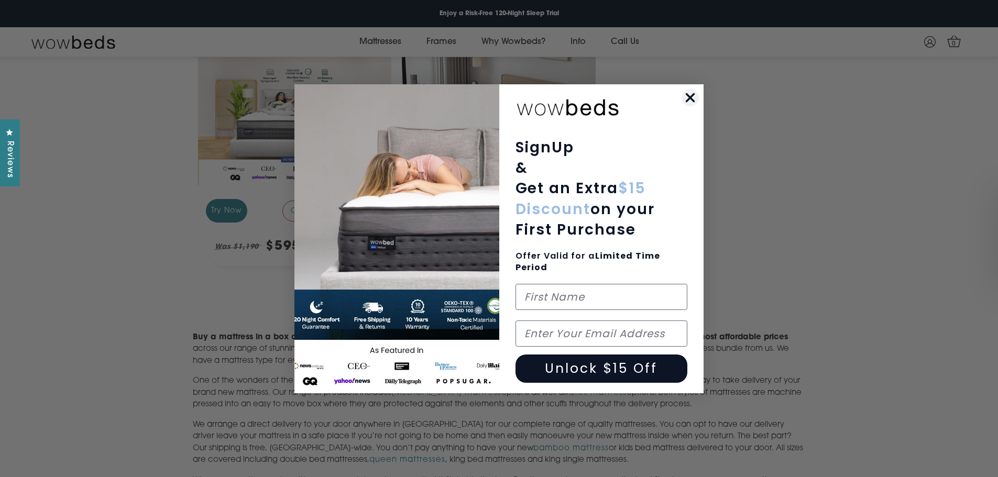 The image size is (998, 477). I want to click on img: 654b37c0-041b-4dc1-9035-2cedd1fa2a67.jpeg, so click(397, 239).